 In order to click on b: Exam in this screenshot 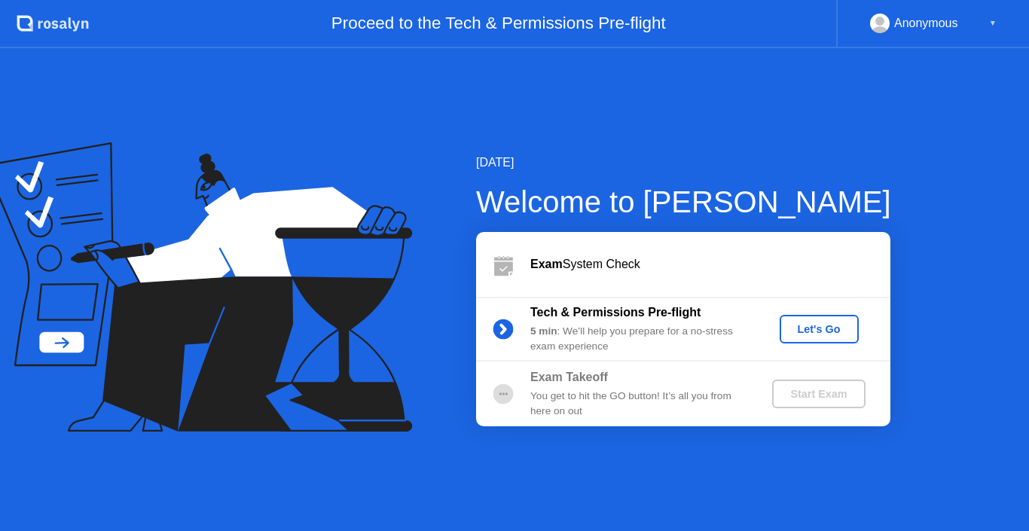, I will do `click(546, 264)`.